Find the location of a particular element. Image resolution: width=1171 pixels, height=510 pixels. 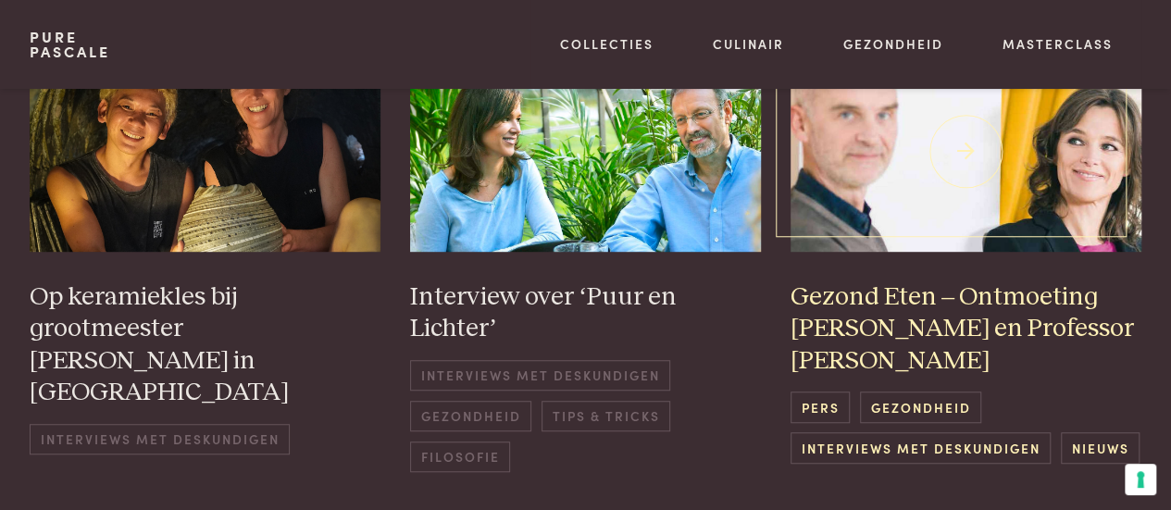

img: Op keramiekles bij Kazuya Ishida in Bali is located at coordinates (205, 151).